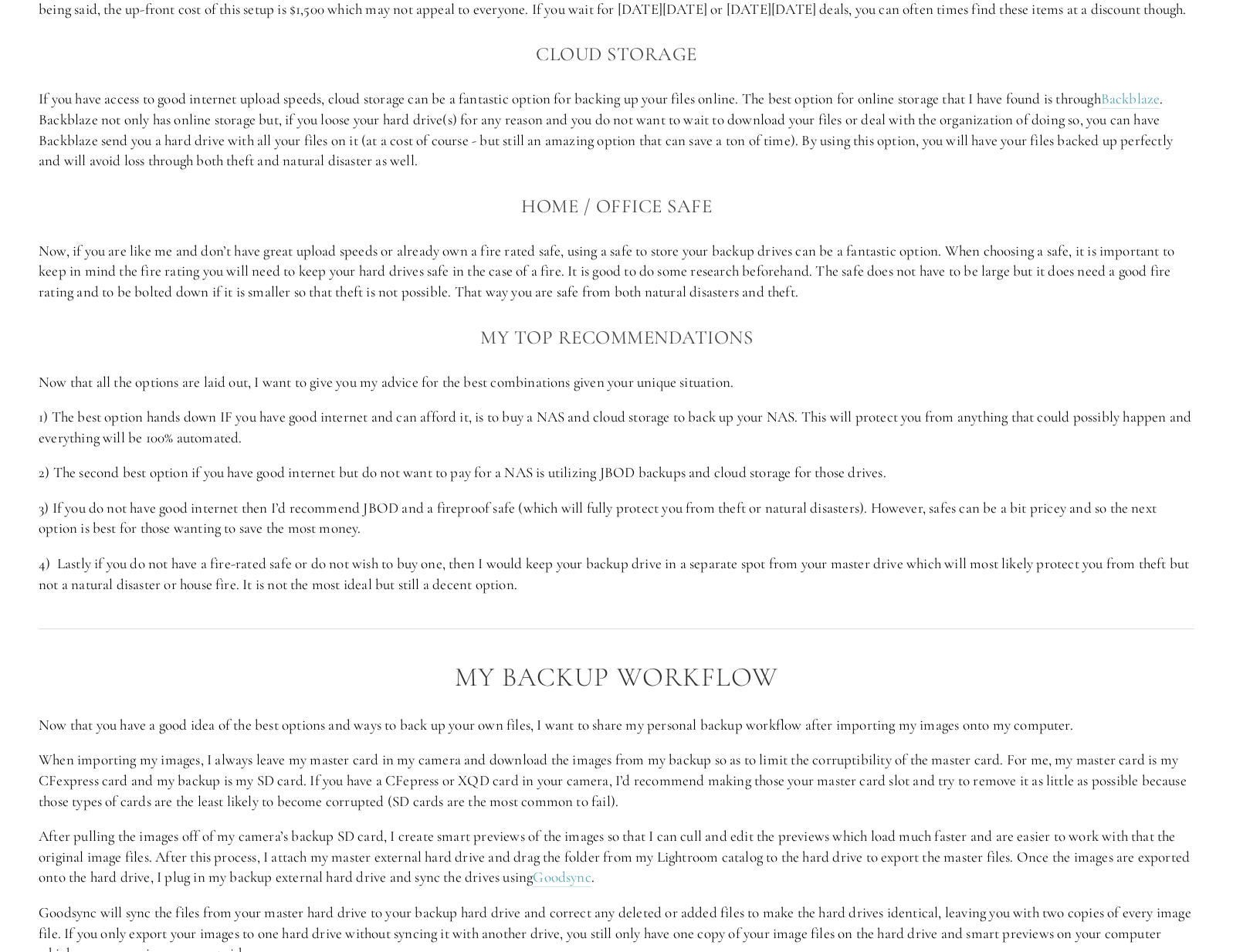 The height and width of the screenshot is (952, 1233). I want to click on h3: My Top Recommendations, so click(616, 337).